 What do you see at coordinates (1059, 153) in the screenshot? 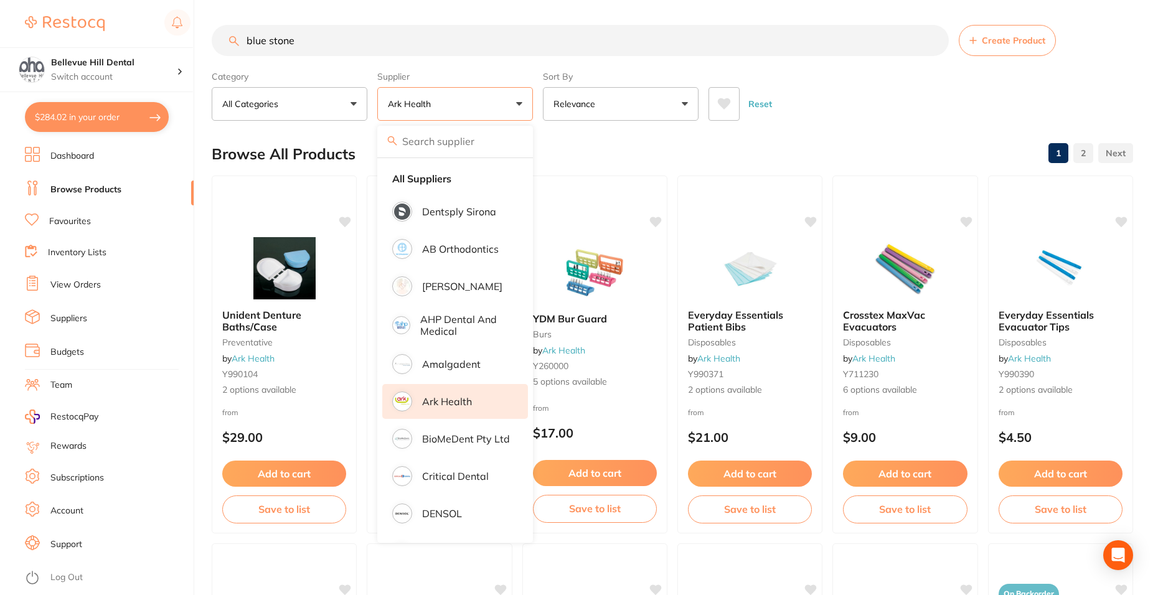
I see `a: 1` at bounding box center [1059, 153].